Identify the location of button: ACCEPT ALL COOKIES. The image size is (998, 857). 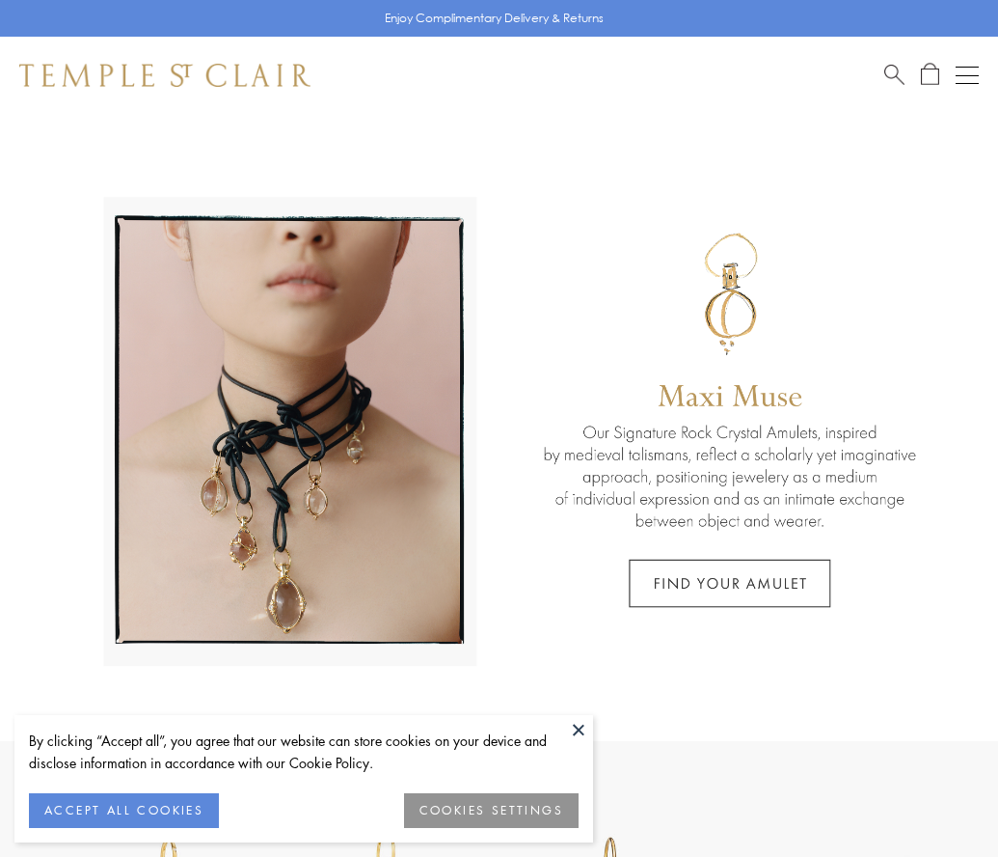
(123, 810).